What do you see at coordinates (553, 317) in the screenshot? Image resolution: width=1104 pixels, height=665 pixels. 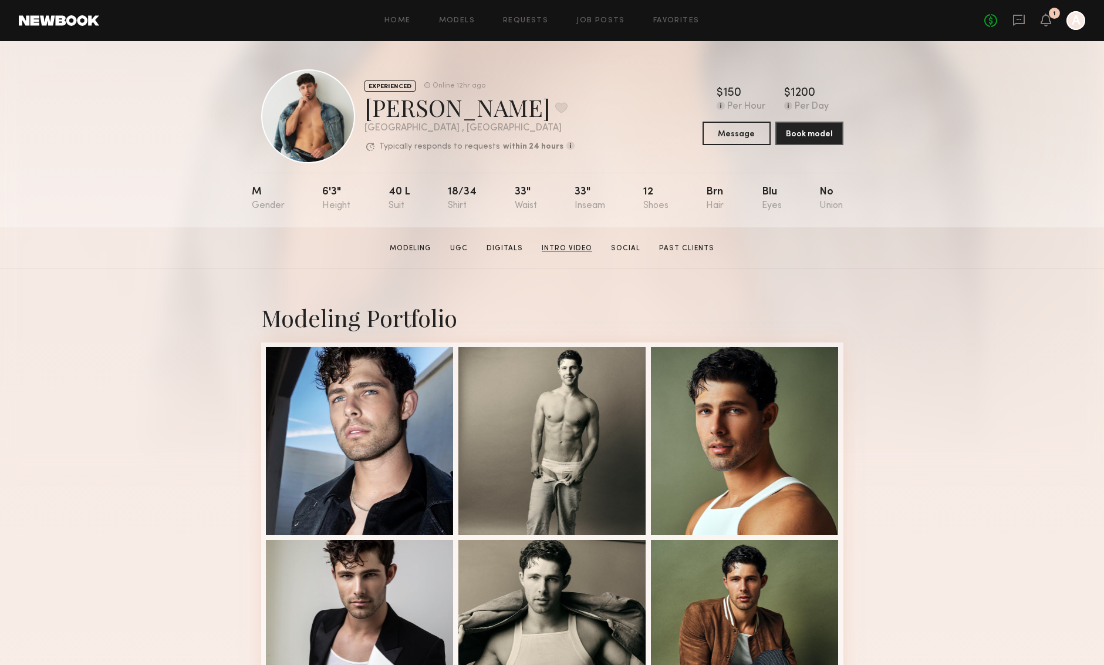 I see `div: Modeling Portfolio` at bounding box center [553, 317].